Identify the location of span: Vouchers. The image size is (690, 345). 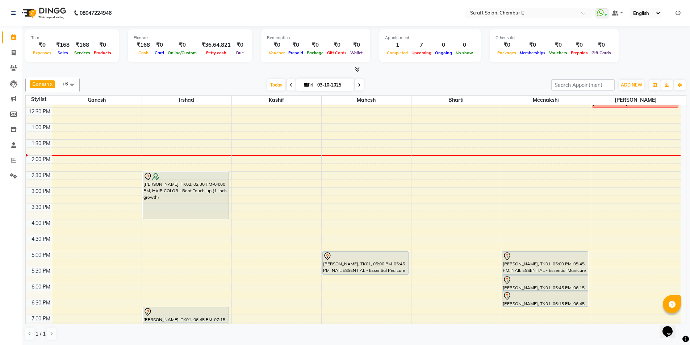
(558, 53).